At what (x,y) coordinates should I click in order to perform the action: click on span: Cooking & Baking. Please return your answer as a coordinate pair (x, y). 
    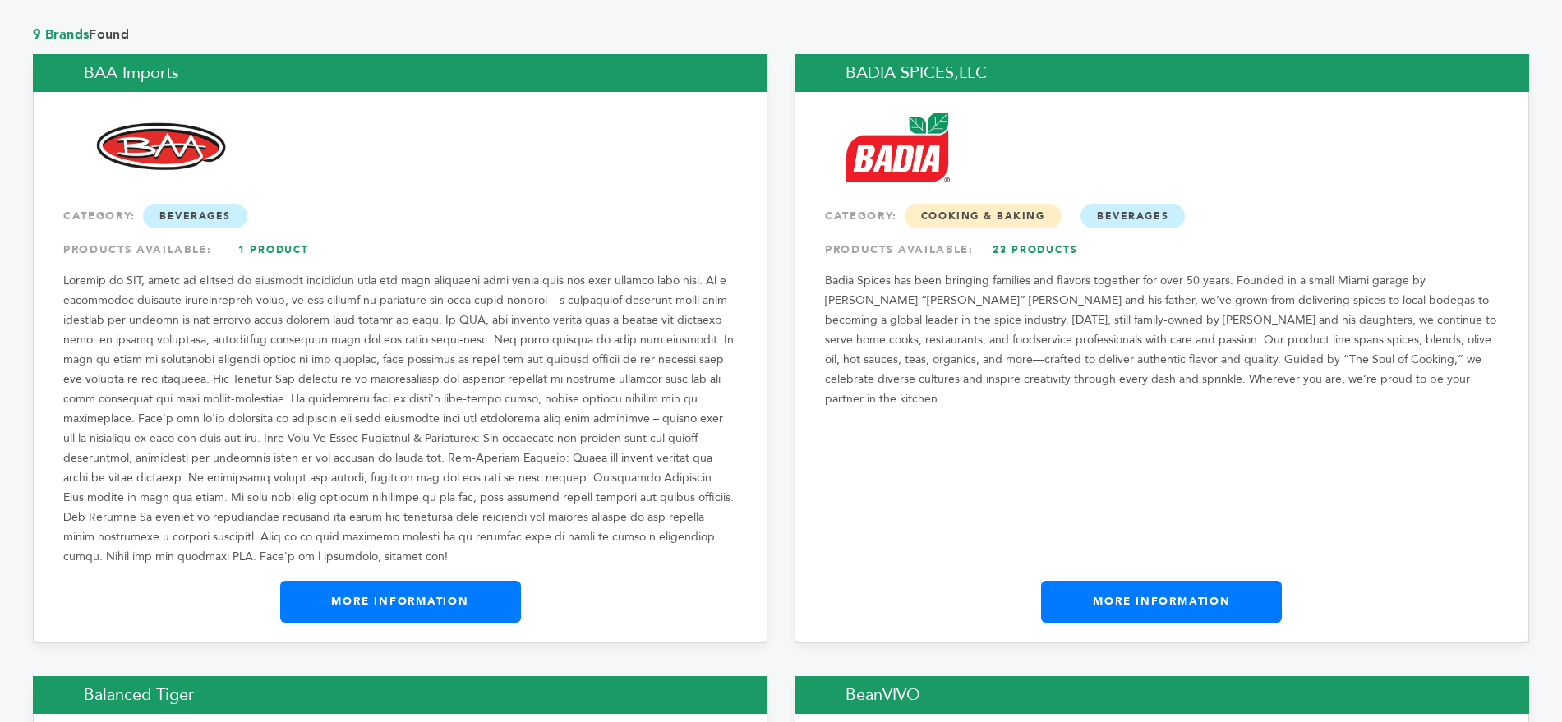
    Looking at the image, I should click on (983, 216).